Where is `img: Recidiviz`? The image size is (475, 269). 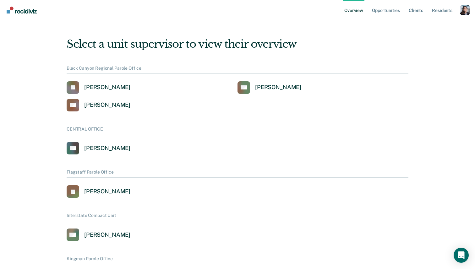
img: Recidiviz is located at coordinates (22, 10).